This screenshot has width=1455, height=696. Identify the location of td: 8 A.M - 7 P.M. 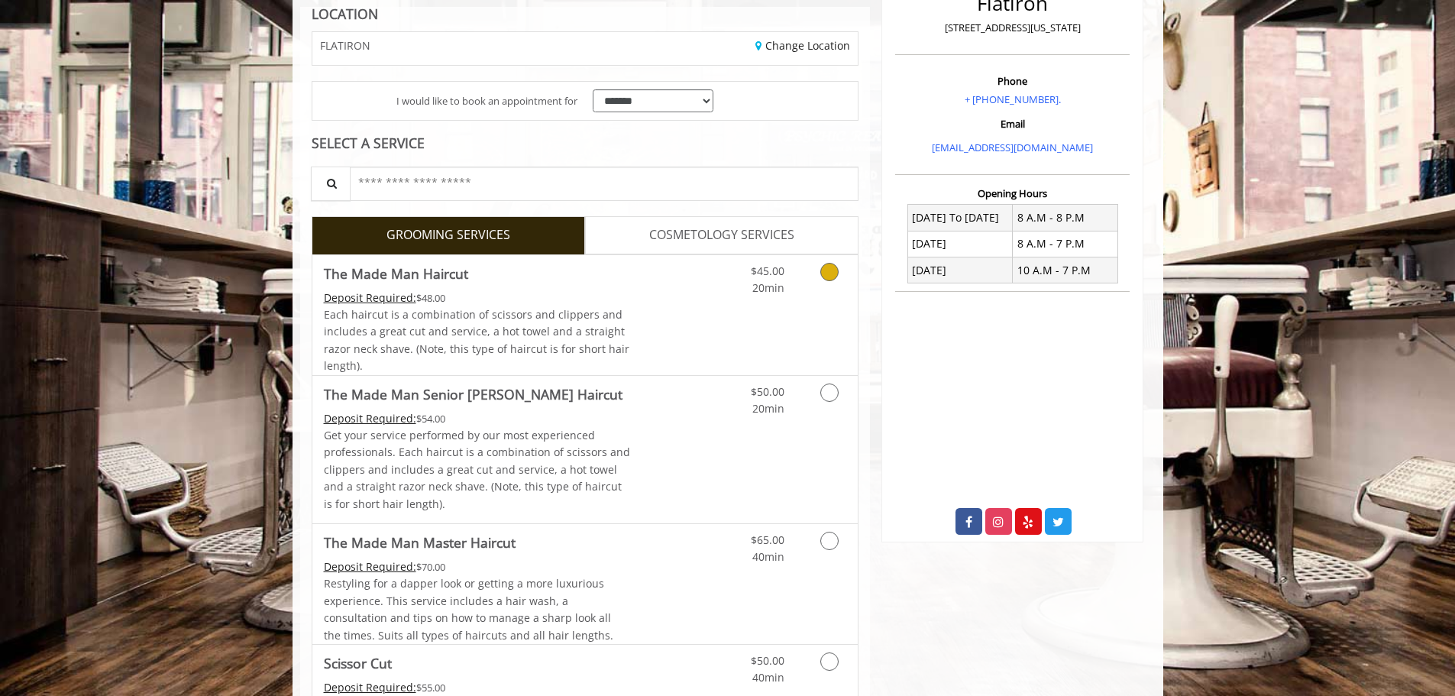
(1065, 244).